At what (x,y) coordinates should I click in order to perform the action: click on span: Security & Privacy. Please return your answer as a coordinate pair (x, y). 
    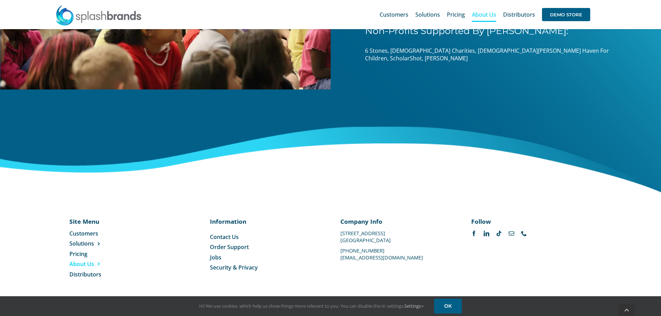
    Looking at the image, I should click on (234, 268).